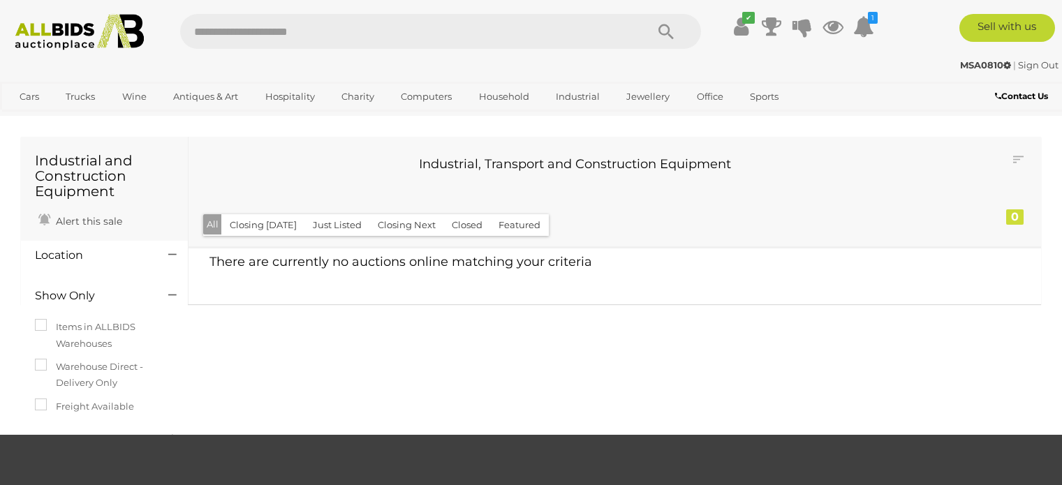  I want to click on strong: MSA0810, so click(985, 65).